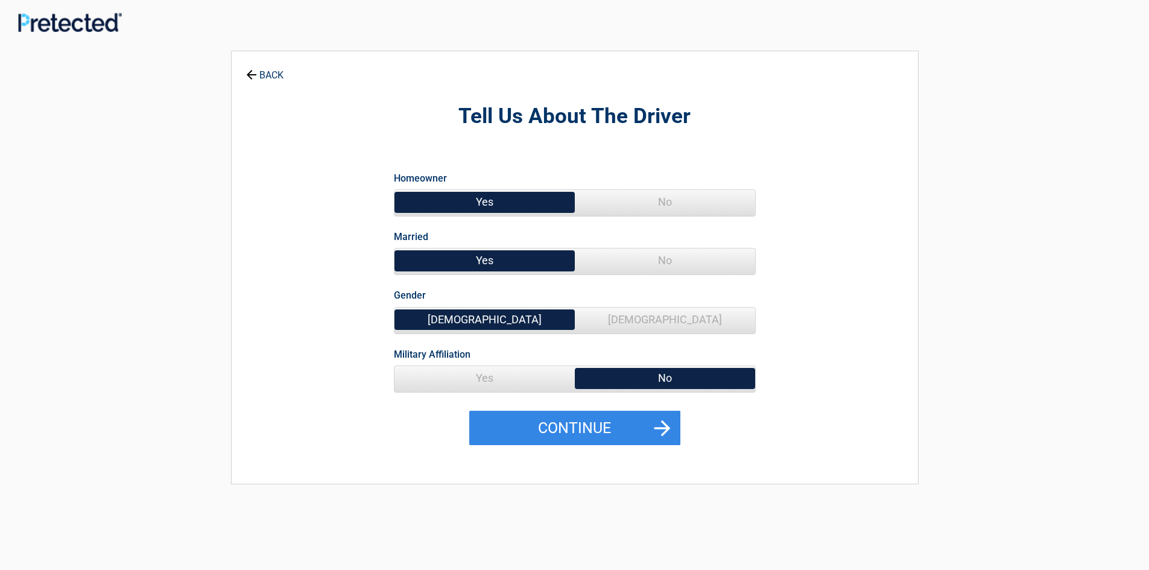 This screenshot has width=1149, height=570. What do you see at coordinates (420, 178) in the screenshot?
I see `label: Homeowner` at bounding box center [420, 178].